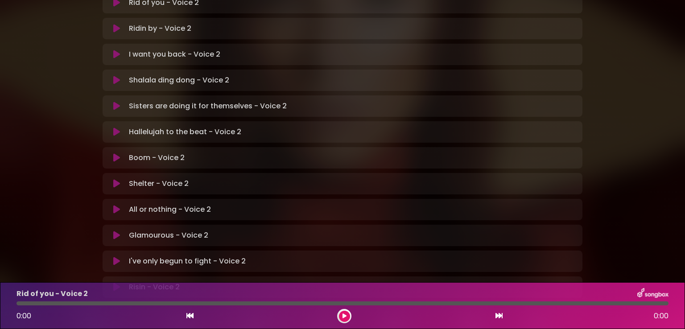  Describe the element at coordinates (156, 158) in the screenshot. I see `p: Boom - Voice 2` at that location.